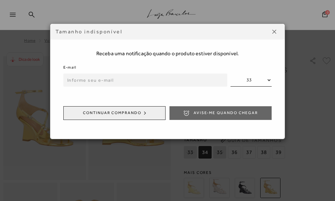  What do you see at coordinates (70, 67) in the screenshot?
I see `label: E-mail` at bounding box center [70, 67].